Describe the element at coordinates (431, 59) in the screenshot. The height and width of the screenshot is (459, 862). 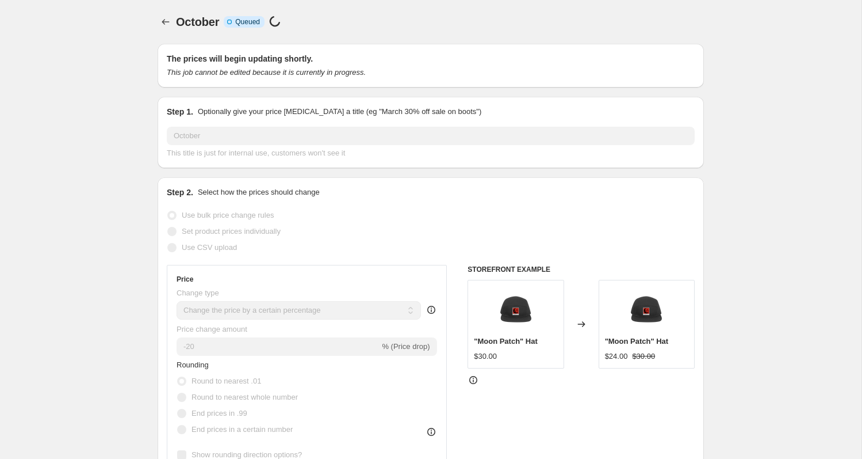
I see `h2: The prices will begin updating shortly.` at that location.